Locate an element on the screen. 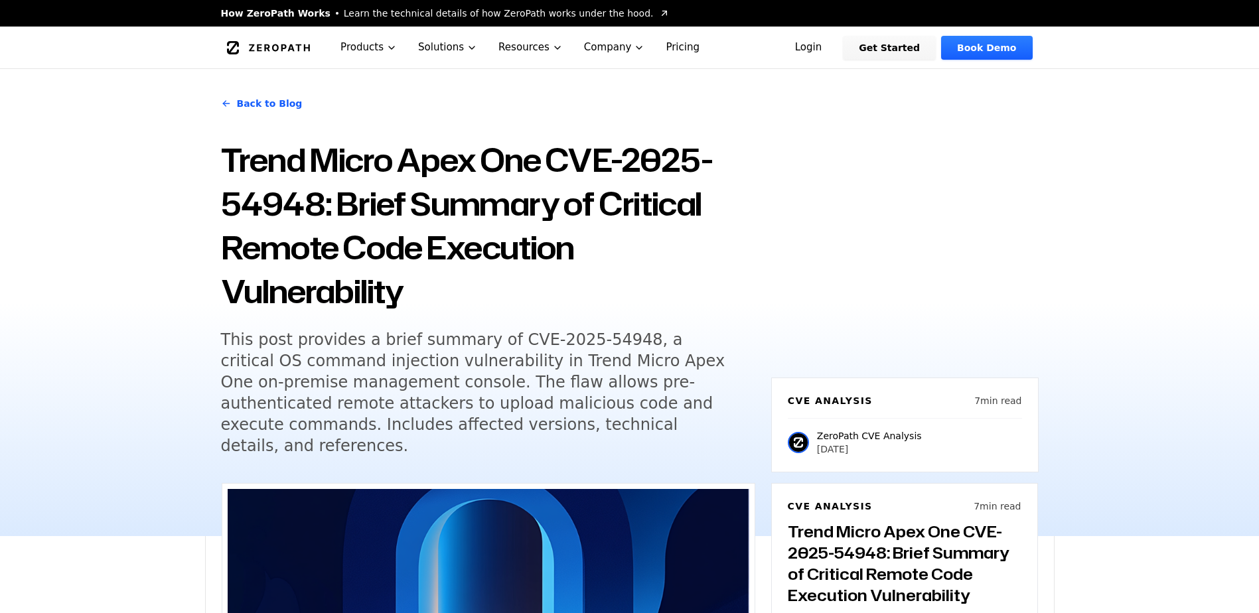  img: ZeroPath CVE Analysis is located at coordinates (798, 443).